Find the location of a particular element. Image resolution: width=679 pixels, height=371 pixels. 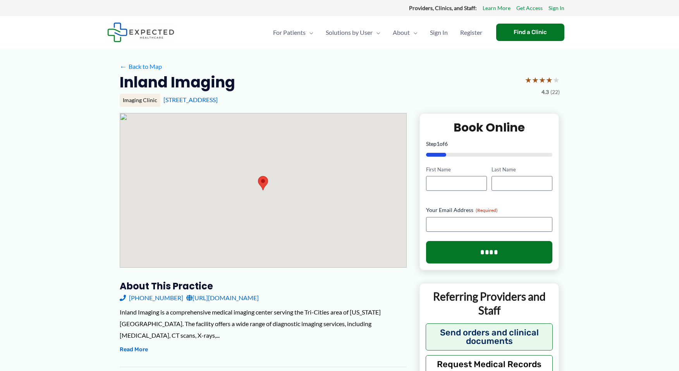

a: Find a Clinic is located at coordinates (530, 32).